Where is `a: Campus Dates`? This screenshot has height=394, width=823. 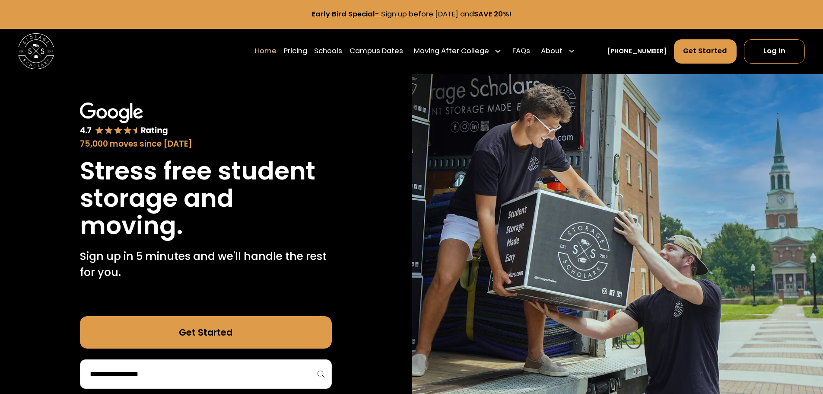 a: Campus Dates is located at coordinates (376, 51).